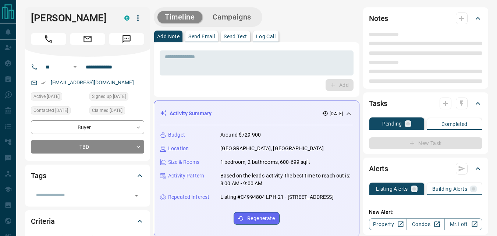 The width and height of the screenshot is (497, 236). What do you see at coordinates (168, 36) in the screenshot?
I see `p: Add Note` at bounding box center [168, 36].